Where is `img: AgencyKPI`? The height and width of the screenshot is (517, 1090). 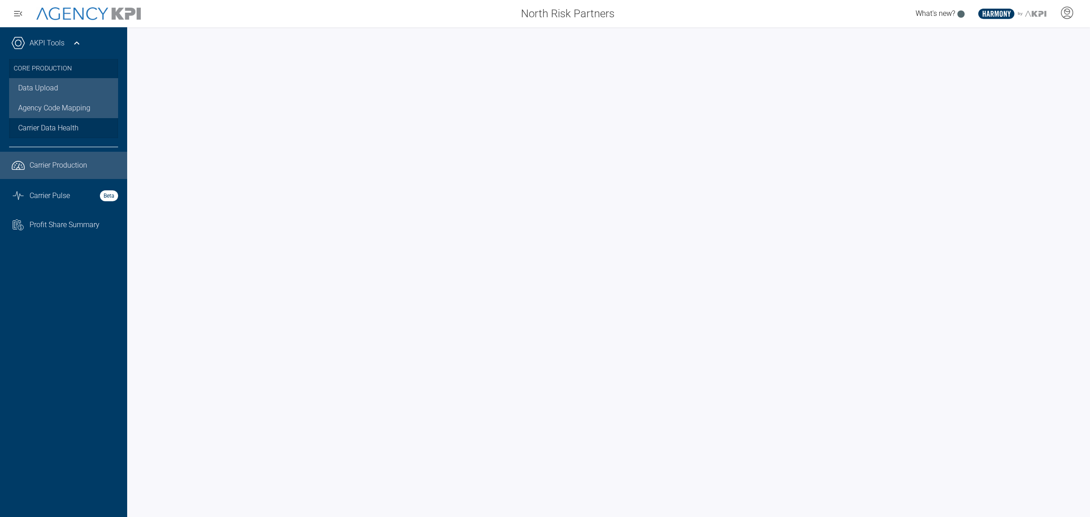
img: AgencyKPI is located at coordinates (89, 14).